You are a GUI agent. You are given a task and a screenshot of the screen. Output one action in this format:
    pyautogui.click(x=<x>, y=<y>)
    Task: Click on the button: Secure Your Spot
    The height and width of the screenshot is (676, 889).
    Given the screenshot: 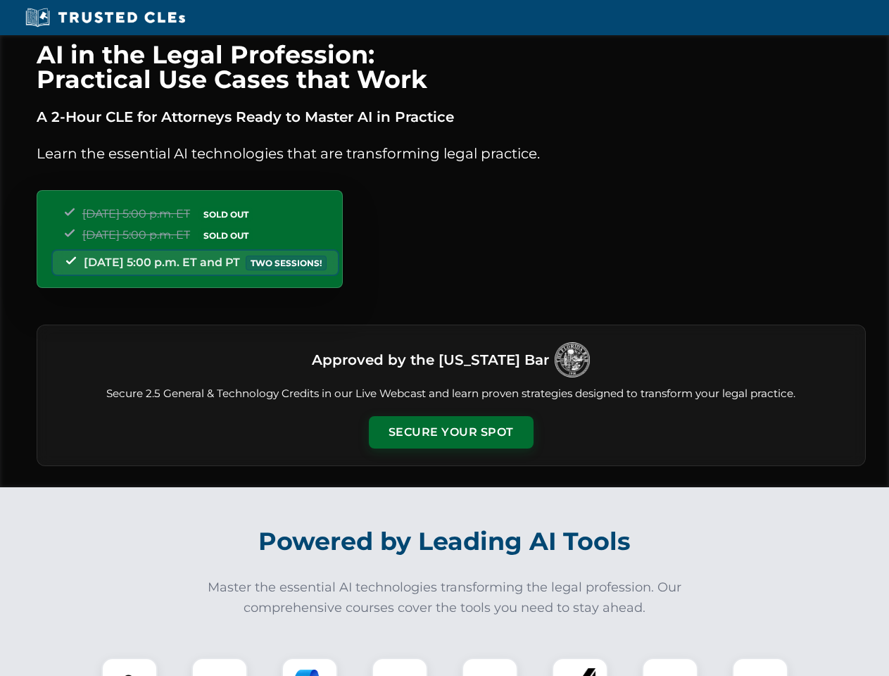 What is the action you would take?
    pyautogui.click(x=451, y=432)
    